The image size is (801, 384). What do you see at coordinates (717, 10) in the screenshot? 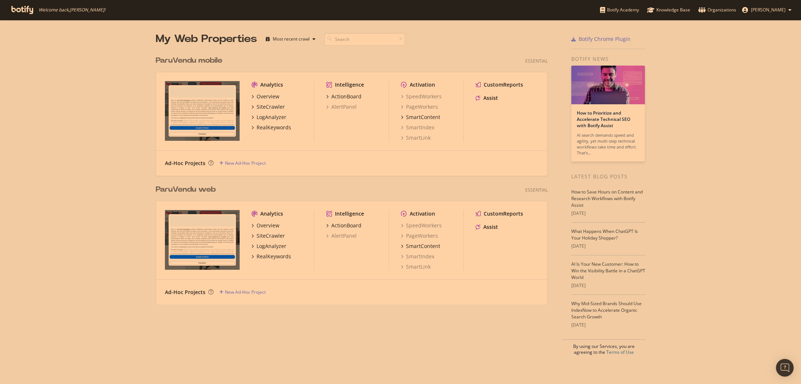
I see `div: Organizations` at bounding box center [717, 10].